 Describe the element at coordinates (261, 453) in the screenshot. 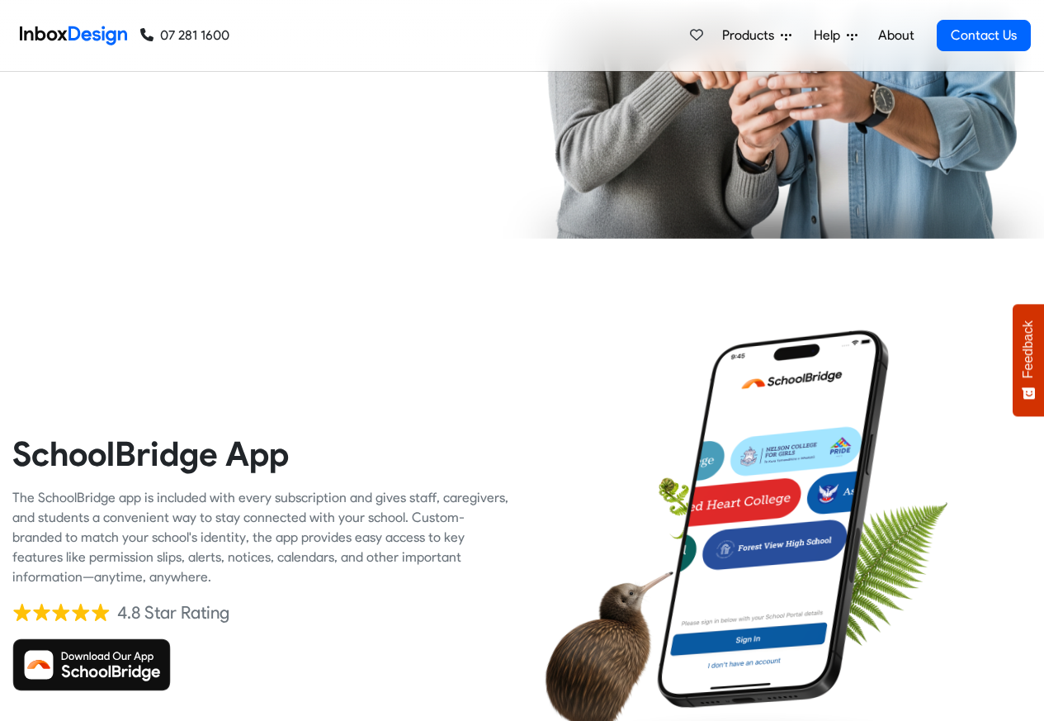

I see `heading: SchoolBridge App` at that location.